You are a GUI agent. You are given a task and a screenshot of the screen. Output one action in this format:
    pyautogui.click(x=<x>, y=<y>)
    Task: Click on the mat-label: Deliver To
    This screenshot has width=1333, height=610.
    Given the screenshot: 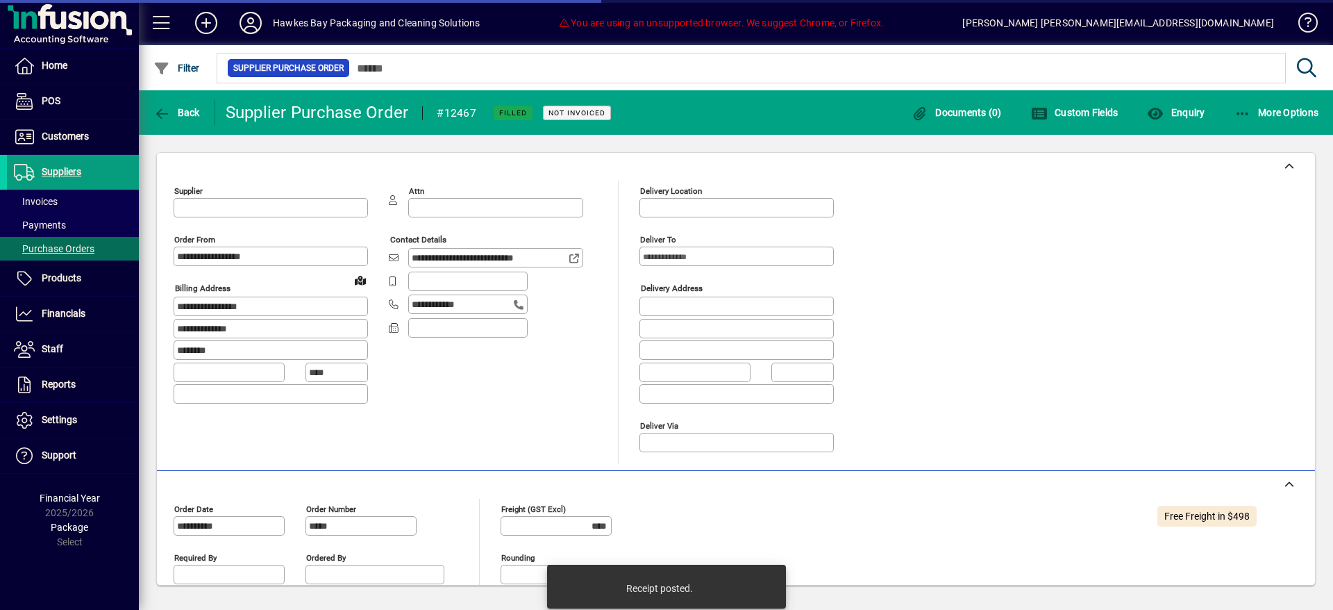 What is the action you would take?
    pyautogui.click(x=658, y=240)
    